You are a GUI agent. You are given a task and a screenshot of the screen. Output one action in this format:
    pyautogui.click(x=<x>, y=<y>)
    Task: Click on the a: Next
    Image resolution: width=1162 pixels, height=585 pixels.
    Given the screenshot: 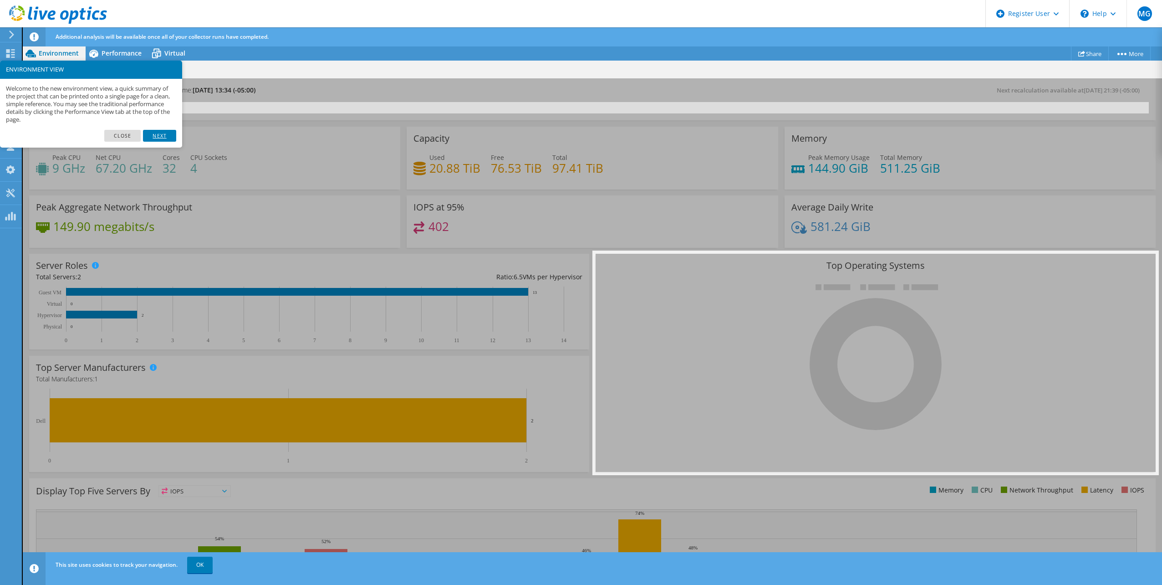 What is the action you would take?
    pyautogui.click(x=159, y=136)
    